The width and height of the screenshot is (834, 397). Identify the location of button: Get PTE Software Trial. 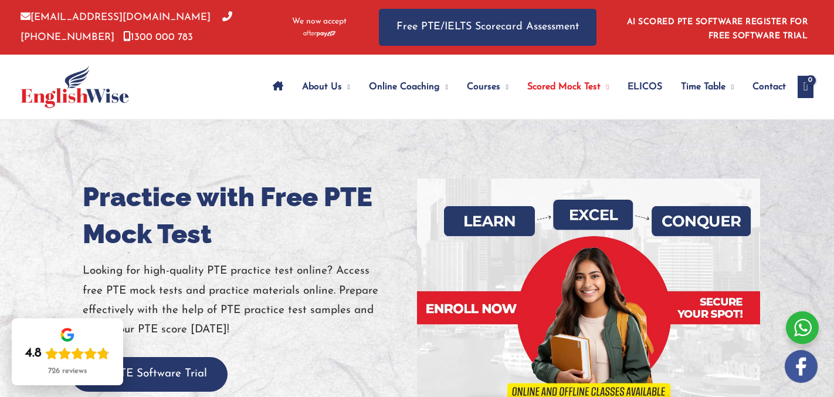
(149, 374).